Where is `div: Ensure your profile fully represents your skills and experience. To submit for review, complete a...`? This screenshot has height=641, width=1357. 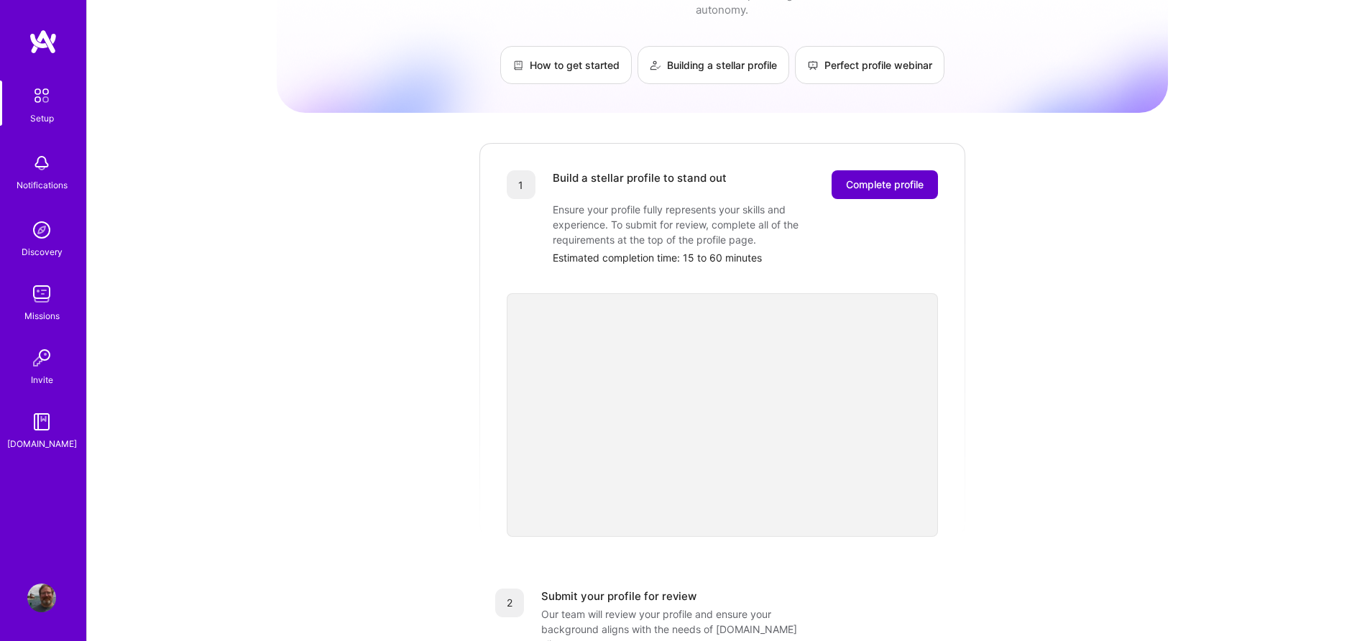 div: Ensure your profile fully represents your skills and experience. To submit for review, complete a... is located at coordinates (697, 224).